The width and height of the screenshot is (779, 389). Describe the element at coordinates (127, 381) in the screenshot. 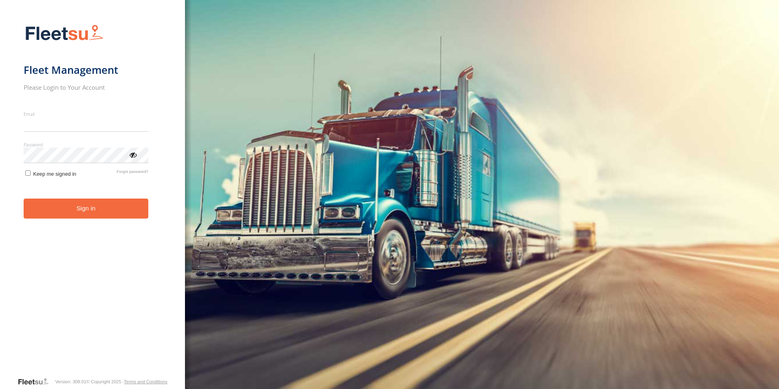

I see `div: © Copyright 2025 -` at that location.